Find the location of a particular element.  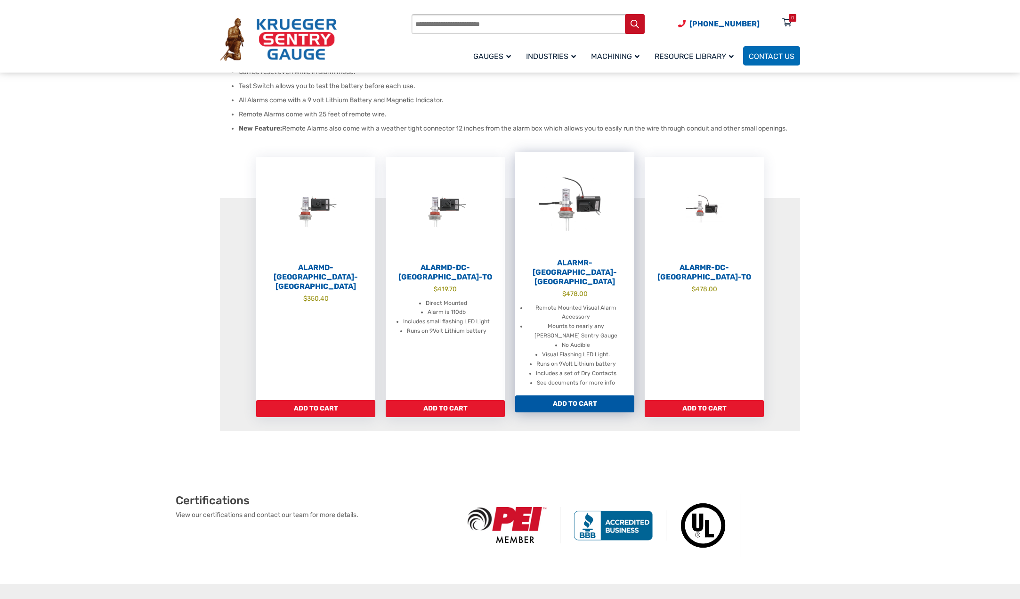

li: Remote Alarms also come with a weather tight connector 12 inches from the alarm box which allows ... is located at coordinates (520, 129).